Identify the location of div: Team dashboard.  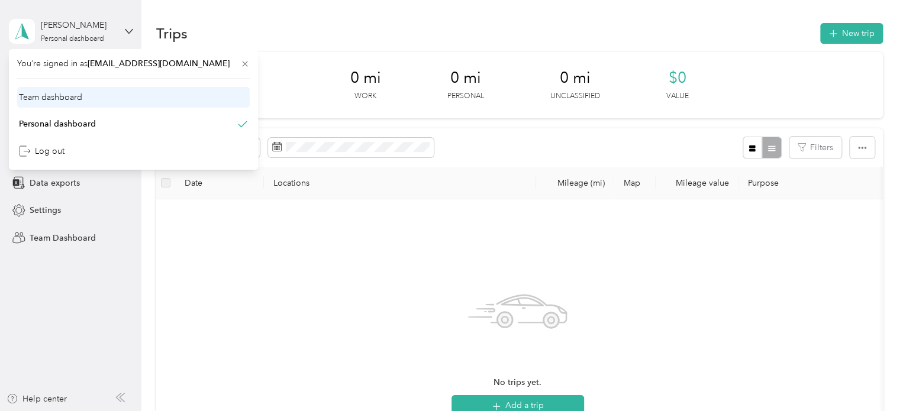
(50, 97).